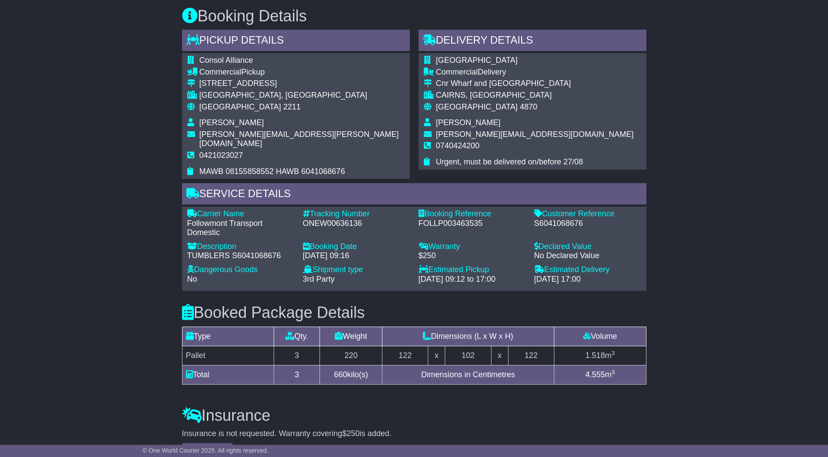 The width and height of the screenshot is (828, 457). I want to click on td: 102, so click(468, 356).